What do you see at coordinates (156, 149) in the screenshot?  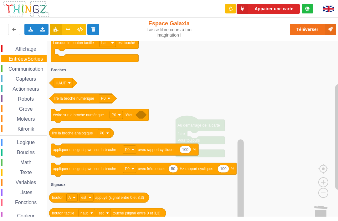 I see `text: avec rapport cyclique:` at bounding box center [156, 149].